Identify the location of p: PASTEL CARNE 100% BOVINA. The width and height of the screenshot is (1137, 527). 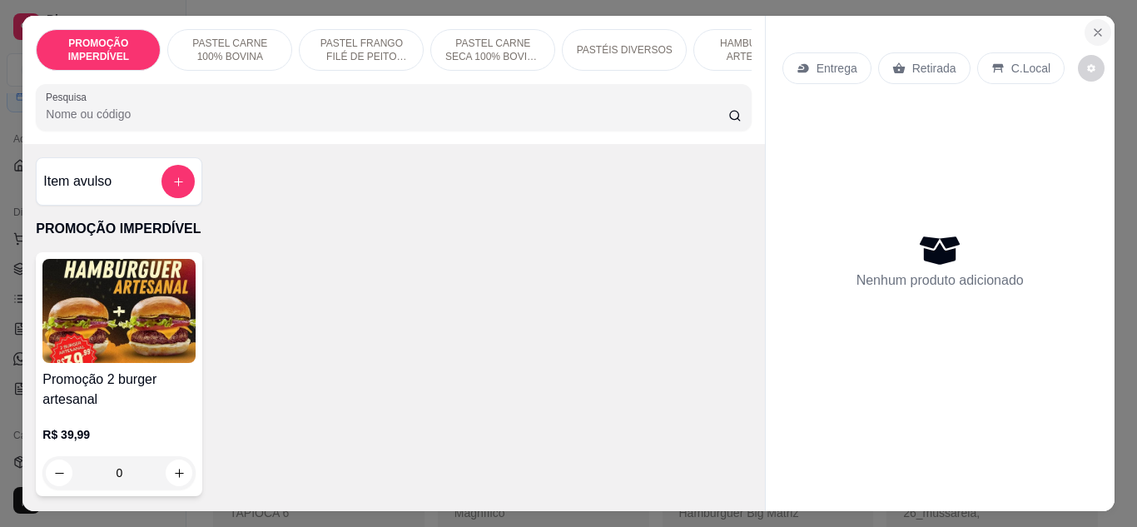
(230, 50).